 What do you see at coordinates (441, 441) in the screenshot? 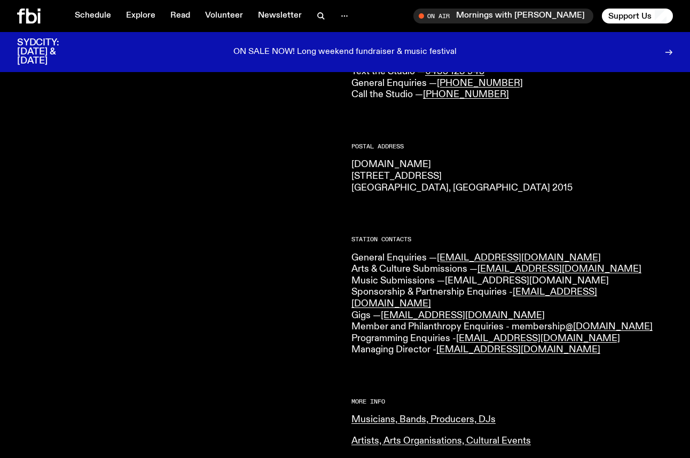
I see `a: Artists, Arts Organisations, Cultural Events` at bounding box center [441, 441].